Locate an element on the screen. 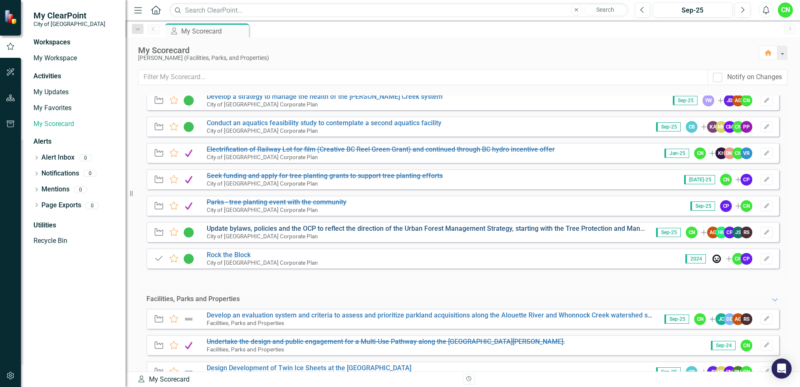 Image resolution: width=800 pixels, height=387 pixels. div: Open Intercom Messenger is located at coordinates (782, 368).